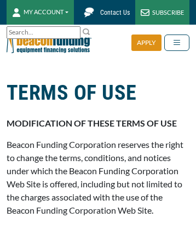  What do you see at coordinates (98, 93) in the screenshot?
I see `h1: TERMS OF USE` at bounding box center [98, 93].